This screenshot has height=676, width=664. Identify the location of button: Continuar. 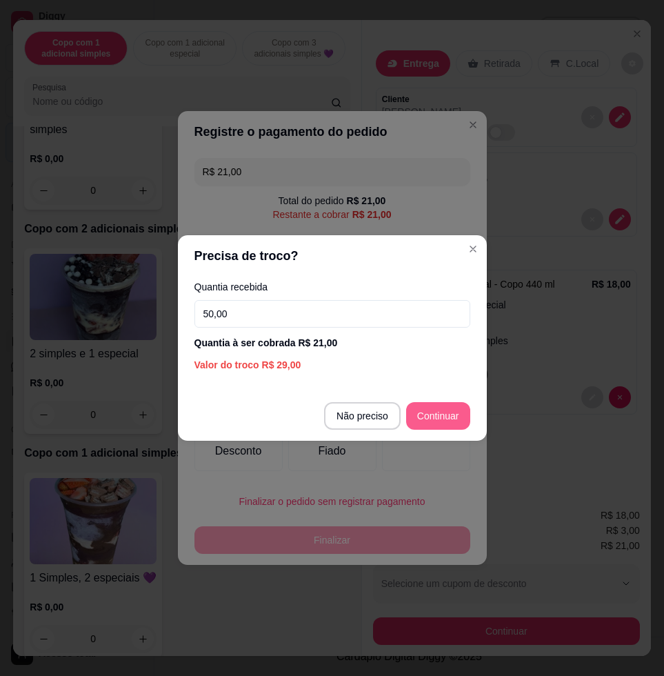
(438, 416).